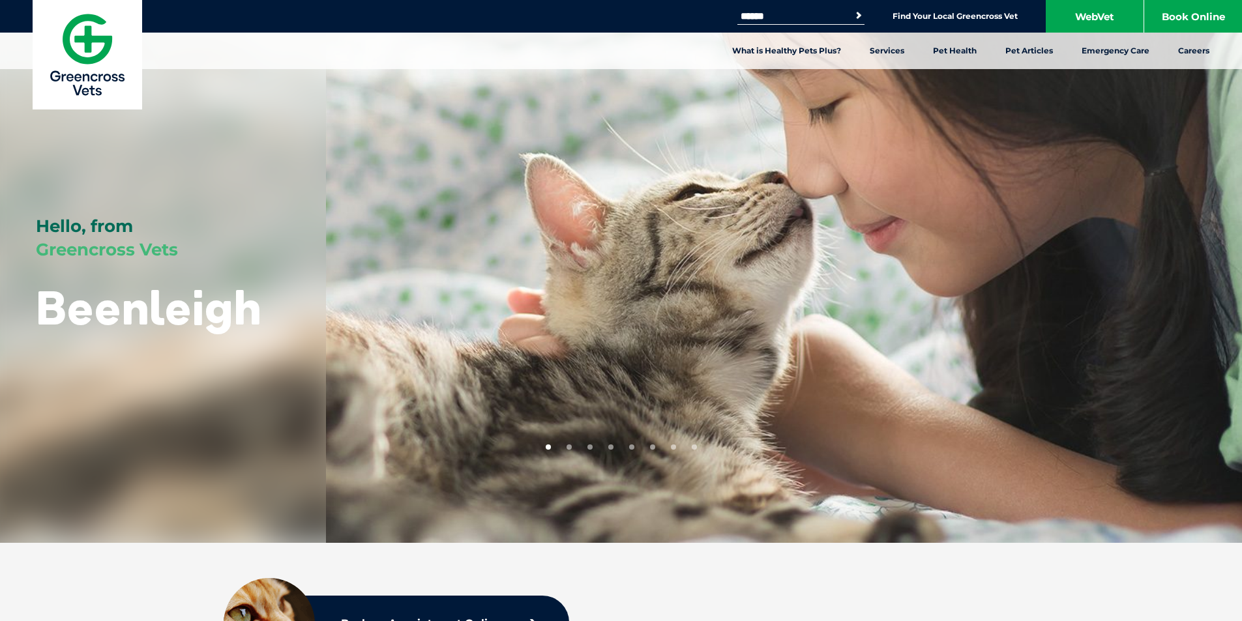 The height and width of the screenshot is (621, 1242). What do you see at coordinates (84, 226) in the screenshot?
I see `span: Hello, from` at bounding box center [84, 226].